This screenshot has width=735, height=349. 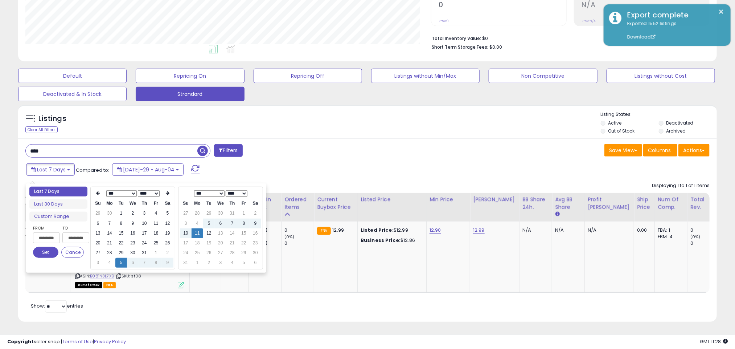 I want to click on a: Privacy Policy, so click(x=110, y=341).